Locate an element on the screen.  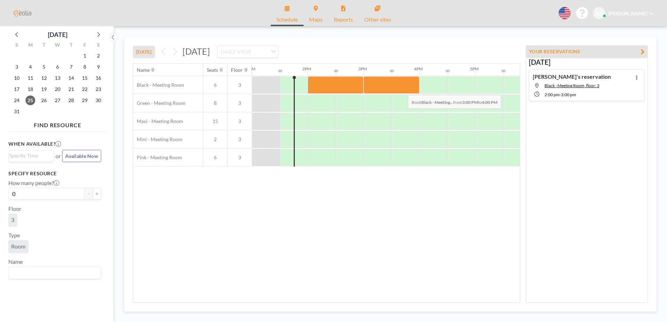
span: Black - Meeting Room, floor: 3 is located at coordinates (572, 85).